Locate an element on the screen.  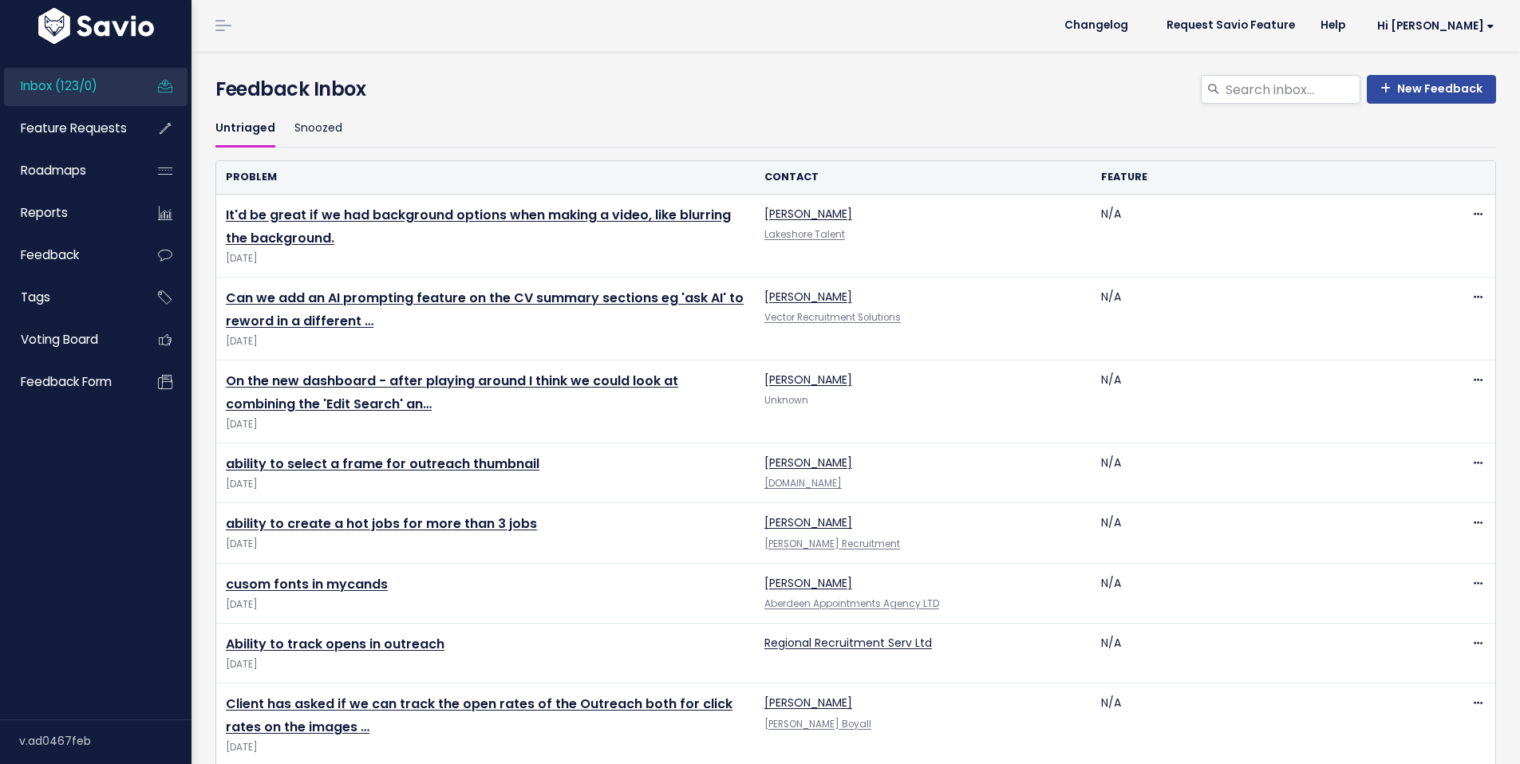
a: Tags is located at coordinates (68, 298).